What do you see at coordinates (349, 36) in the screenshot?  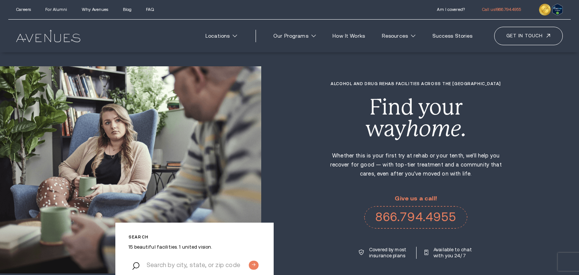 I see `a: How It Works` at bounding box center [349, 36].